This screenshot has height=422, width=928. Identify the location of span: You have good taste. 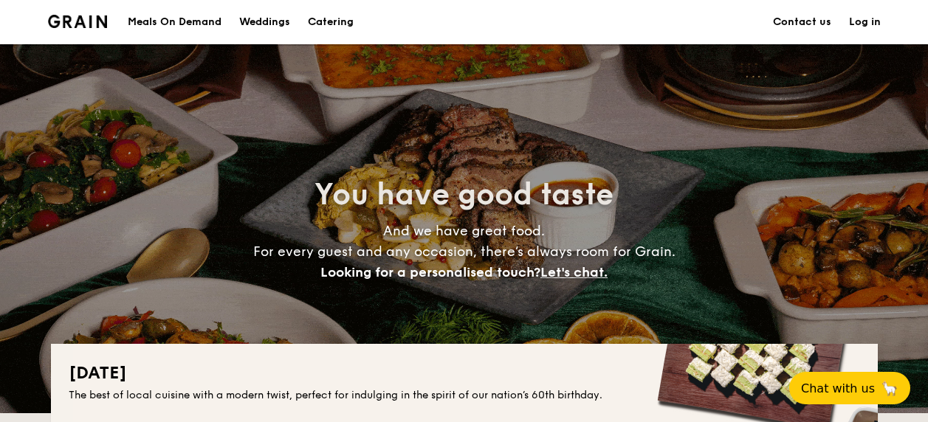
(464, 195).